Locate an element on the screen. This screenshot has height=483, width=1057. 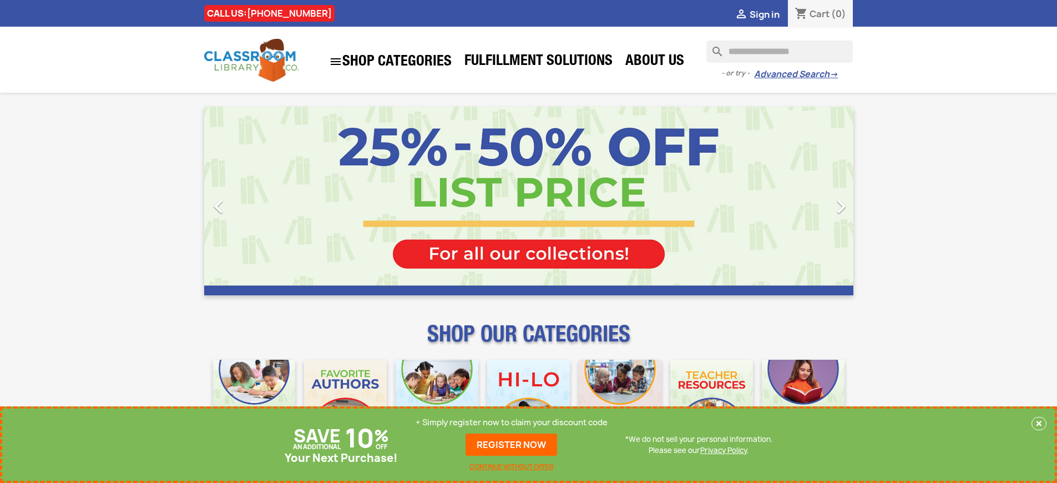
img: CLC_Dyslexia_Mobile.jpg is located at coordinates (803, 401).